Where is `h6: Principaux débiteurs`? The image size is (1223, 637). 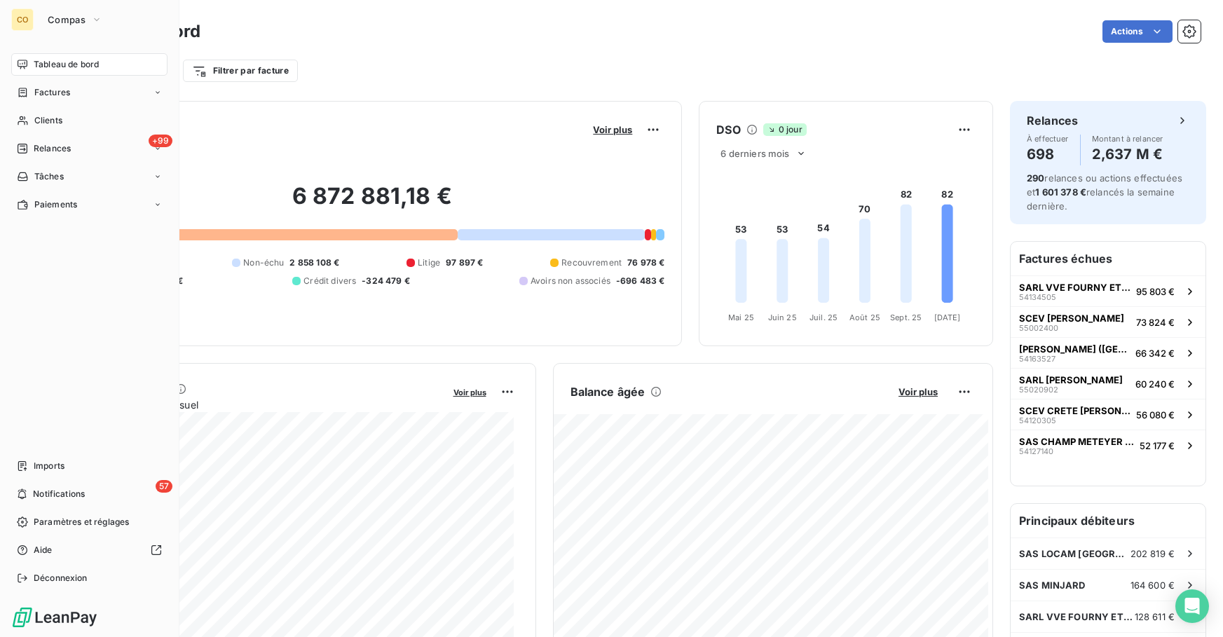 h6: Principaux débiteurs is located at coordinates (1108, 521).